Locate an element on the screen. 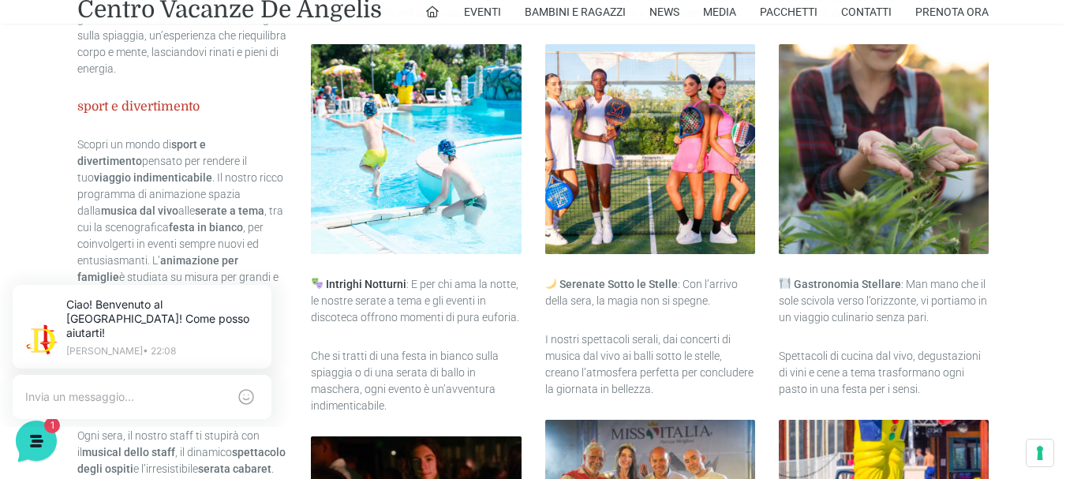 Image resolution: width=1066 pixels, height=479 pixels. p: La nostra missione è rendere la tua esperienza straordinaria! is located at coordinates (139, 85).